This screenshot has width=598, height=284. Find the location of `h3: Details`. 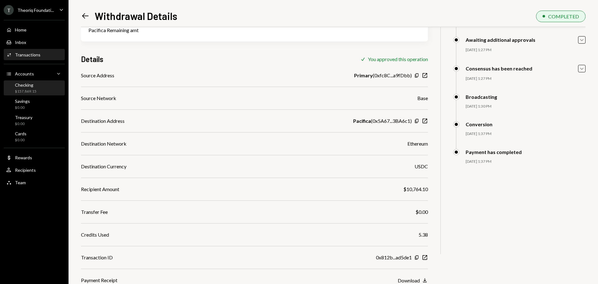

h3: Details is located at coordinates (92, 59).